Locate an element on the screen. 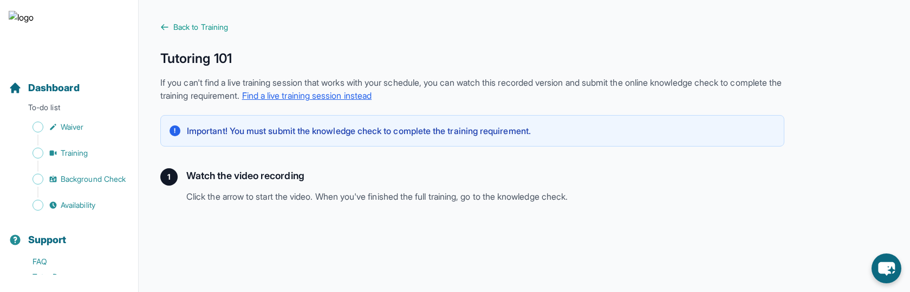 This screenshot has width=910, height=292. h1: Tutoring 101 is located at coordinates (473, 59).